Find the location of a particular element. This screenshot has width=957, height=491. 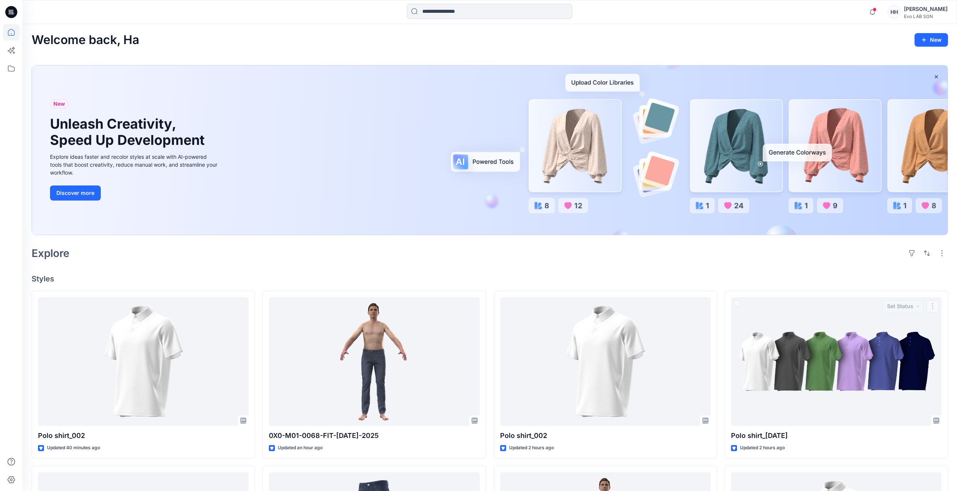

button: Discover more is located at coordinates (75, 193).